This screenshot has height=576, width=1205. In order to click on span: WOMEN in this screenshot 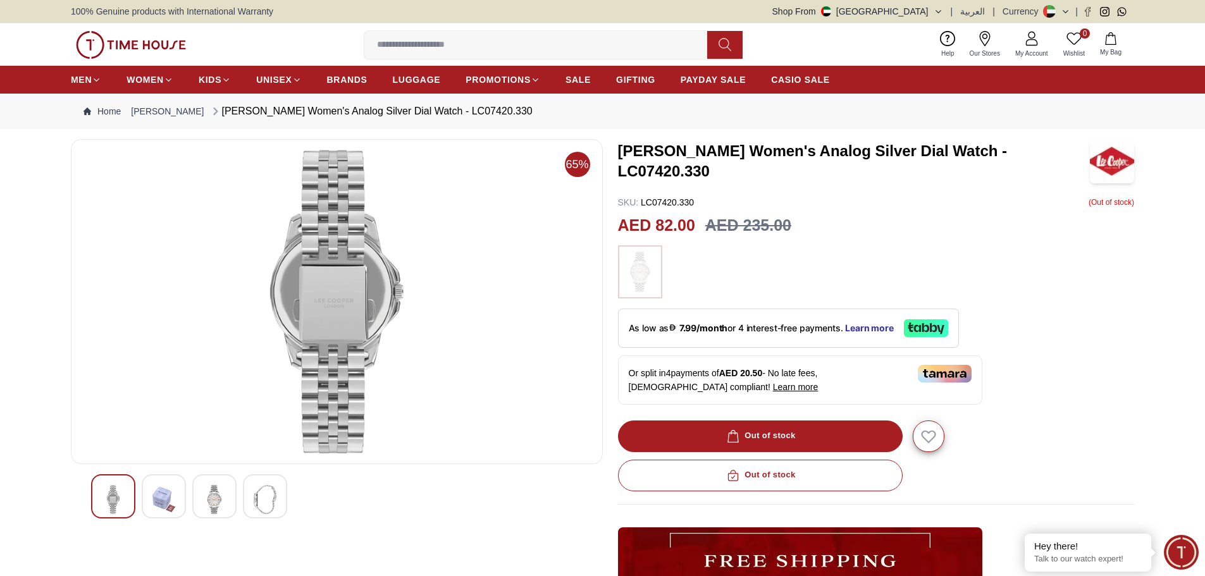, I will do `click(145, 80)`.